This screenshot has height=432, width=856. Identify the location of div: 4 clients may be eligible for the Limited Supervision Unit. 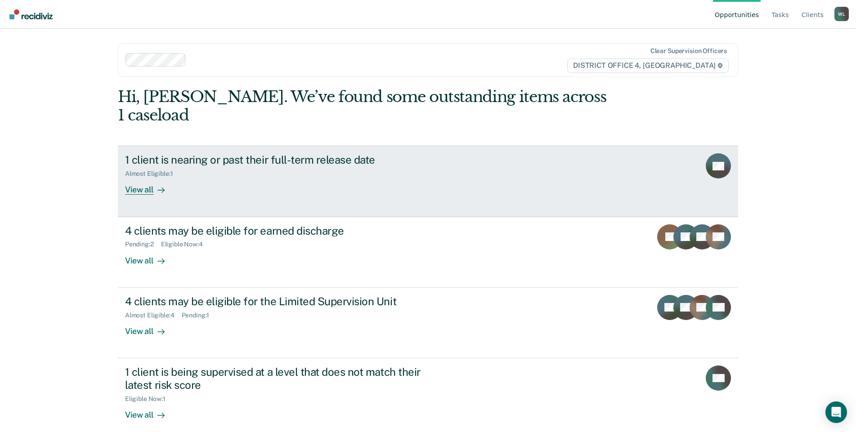
(283, 301).